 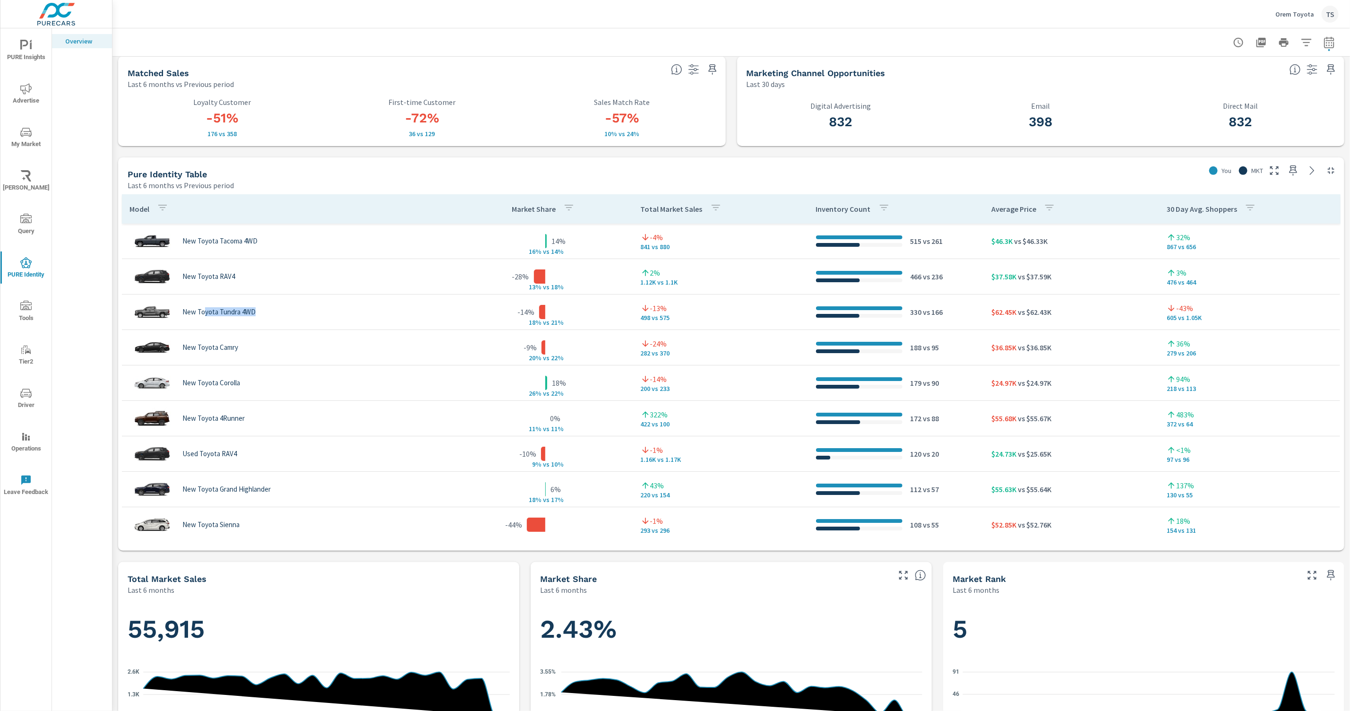 What do you see at coordinates (226, 489) in the screenshot?
I see `p: New Toyota Grand Highlander` at bounding box center [226, 489].